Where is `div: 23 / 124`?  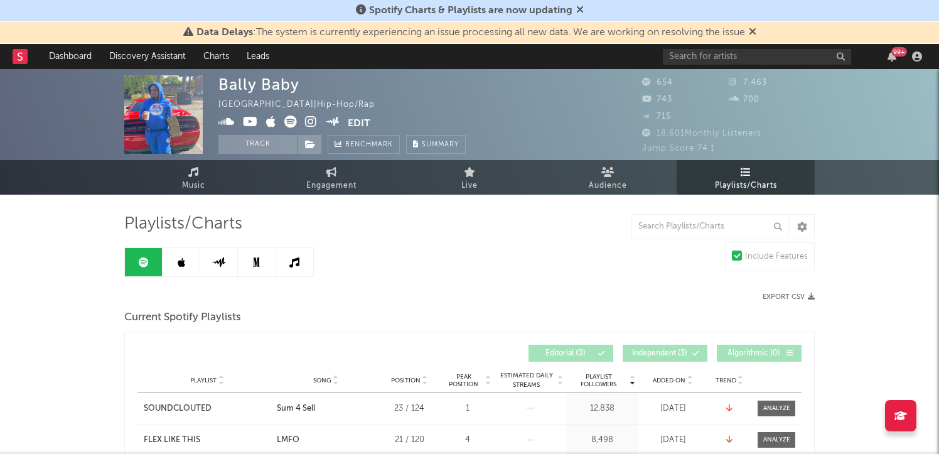 div: 23 / 124 is located at coordinates (409, 408).